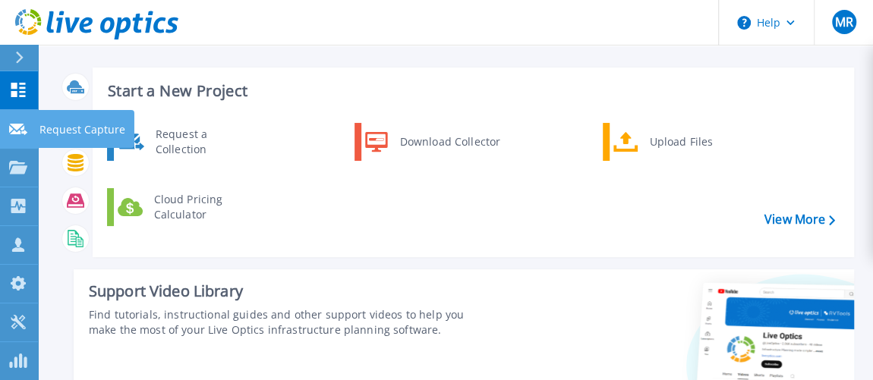 Image resolution: width=873 pixels, height=380 pixels. I want to click on a: Request a Collection, so click(184, 142).